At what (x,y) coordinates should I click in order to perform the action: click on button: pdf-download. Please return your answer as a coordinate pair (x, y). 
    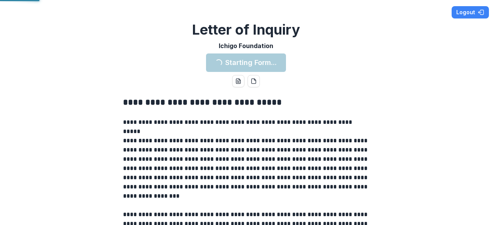
    Looking at the image, I should click on (254, 81).